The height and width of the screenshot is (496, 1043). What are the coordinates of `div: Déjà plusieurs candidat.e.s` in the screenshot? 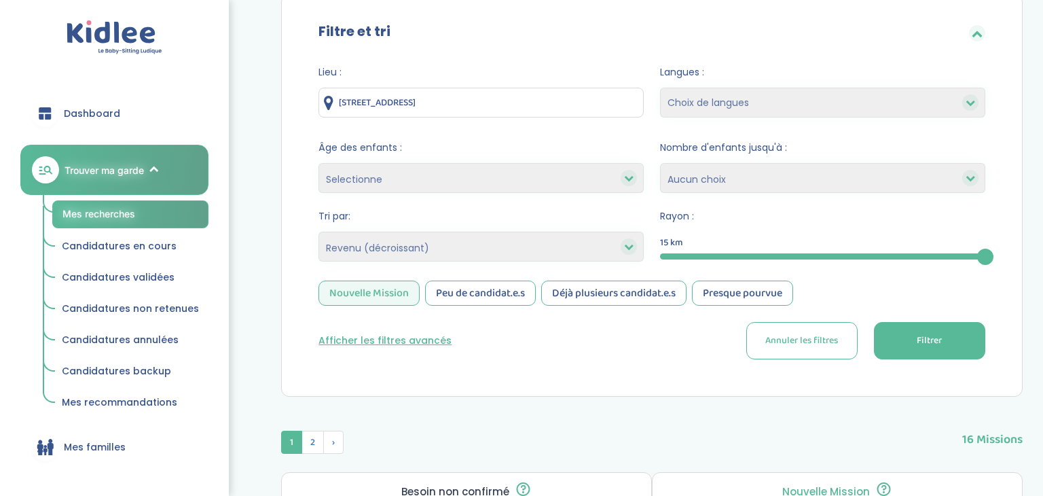 It's located at (614, 293).